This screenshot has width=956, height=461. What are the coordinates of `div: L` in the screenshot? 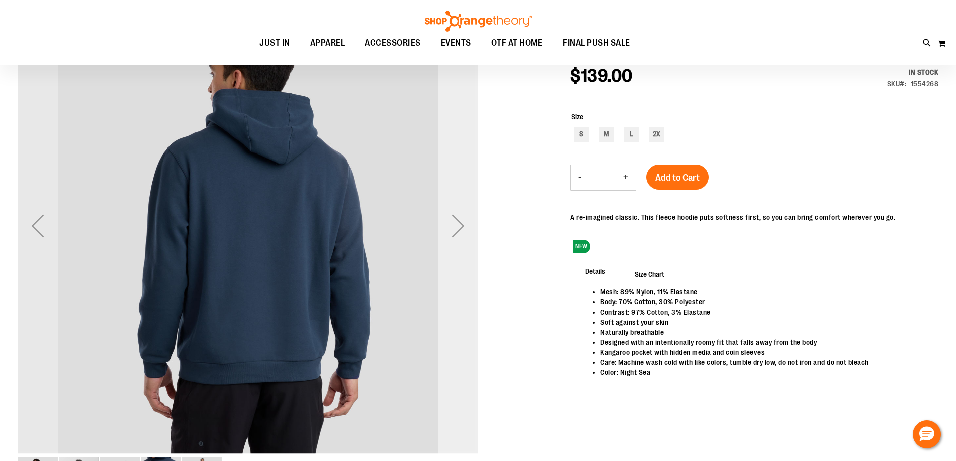 It's located at (631, 134).